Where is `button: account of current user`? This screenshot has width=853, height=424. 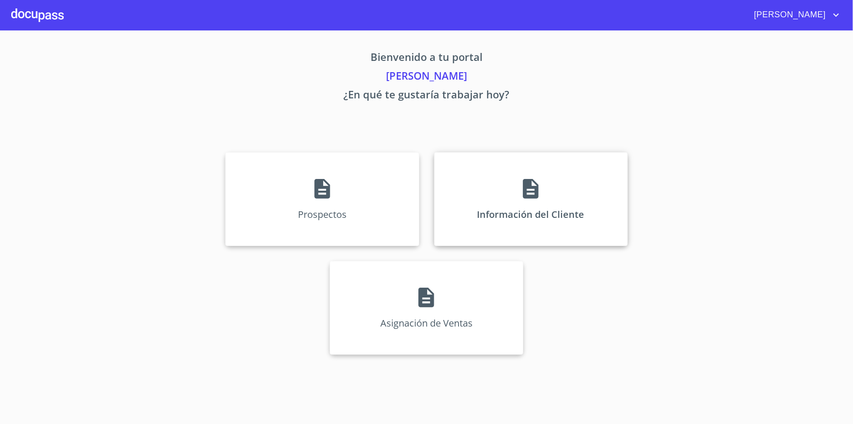
button: account of current user is located at coordinates (794, 15).